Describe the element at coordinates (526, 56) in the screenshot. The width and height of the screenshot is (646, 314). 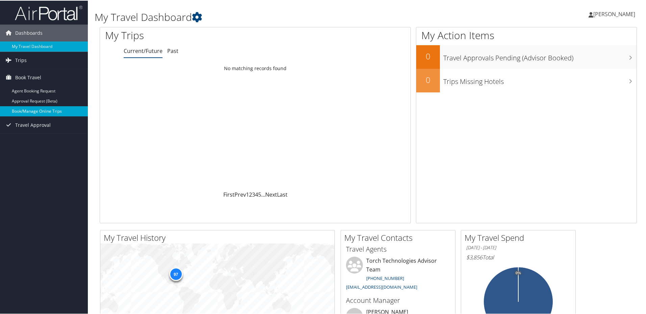
I see `a: 0Travel Approvals Pending (Advisor Booked)` at that location.